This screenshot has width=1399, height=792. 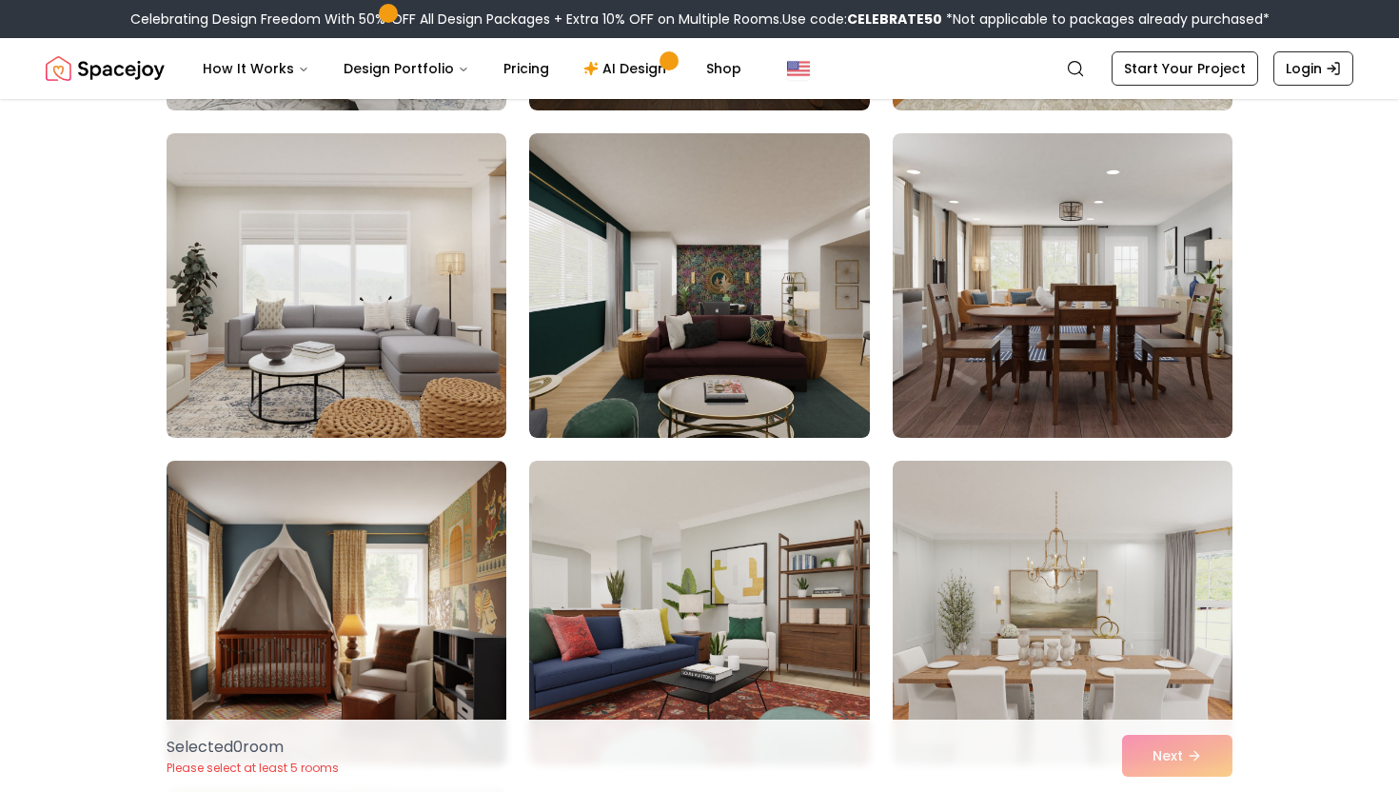 What do you see at coordinates (895, 19) in the screenshot?
I see `b: CELEBRATE50` at bounding box center [895, 19].